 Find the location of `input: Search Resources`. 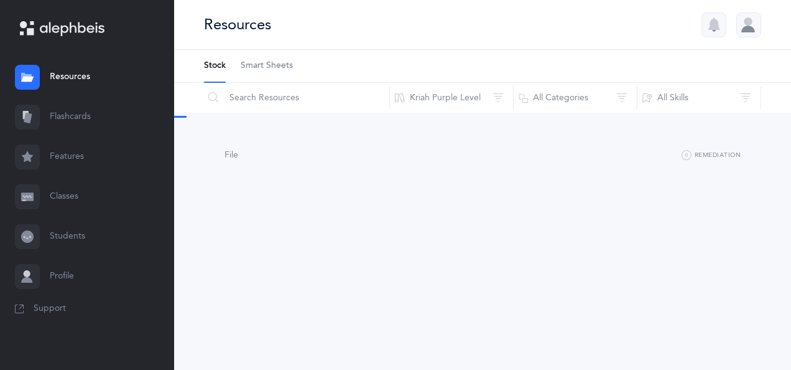

input: Search Resources is located at coordinates (297, 98).